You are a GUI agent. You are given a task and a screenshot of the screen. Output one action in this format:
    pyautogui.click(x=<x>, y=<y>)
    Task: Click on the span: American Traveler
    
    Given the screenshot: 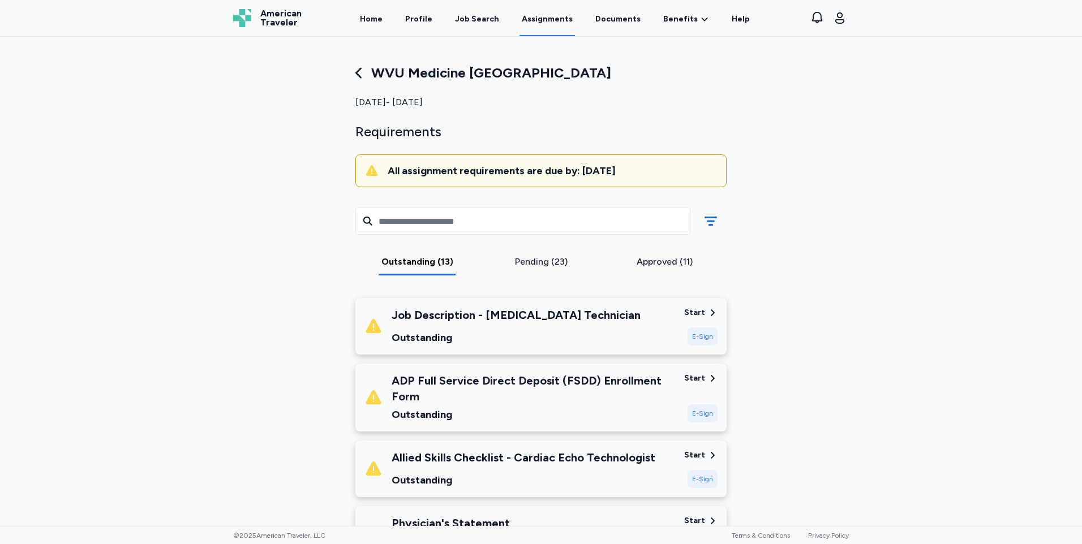 What is the action you would take?
    pyautogui.click(x=281, y=18)
    